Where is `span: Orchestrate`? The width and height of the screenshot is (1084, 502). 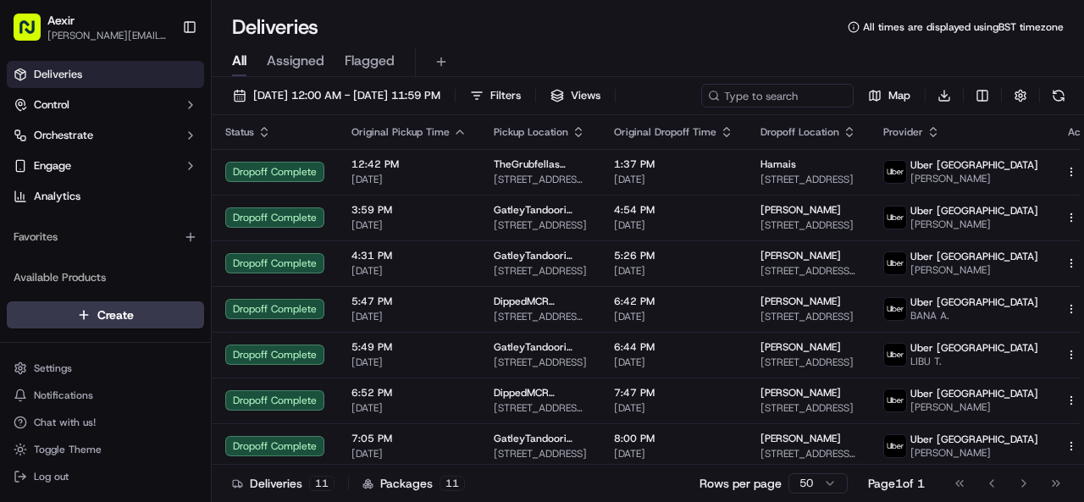
span: Orchestrate is located at coordinates (63, 135).